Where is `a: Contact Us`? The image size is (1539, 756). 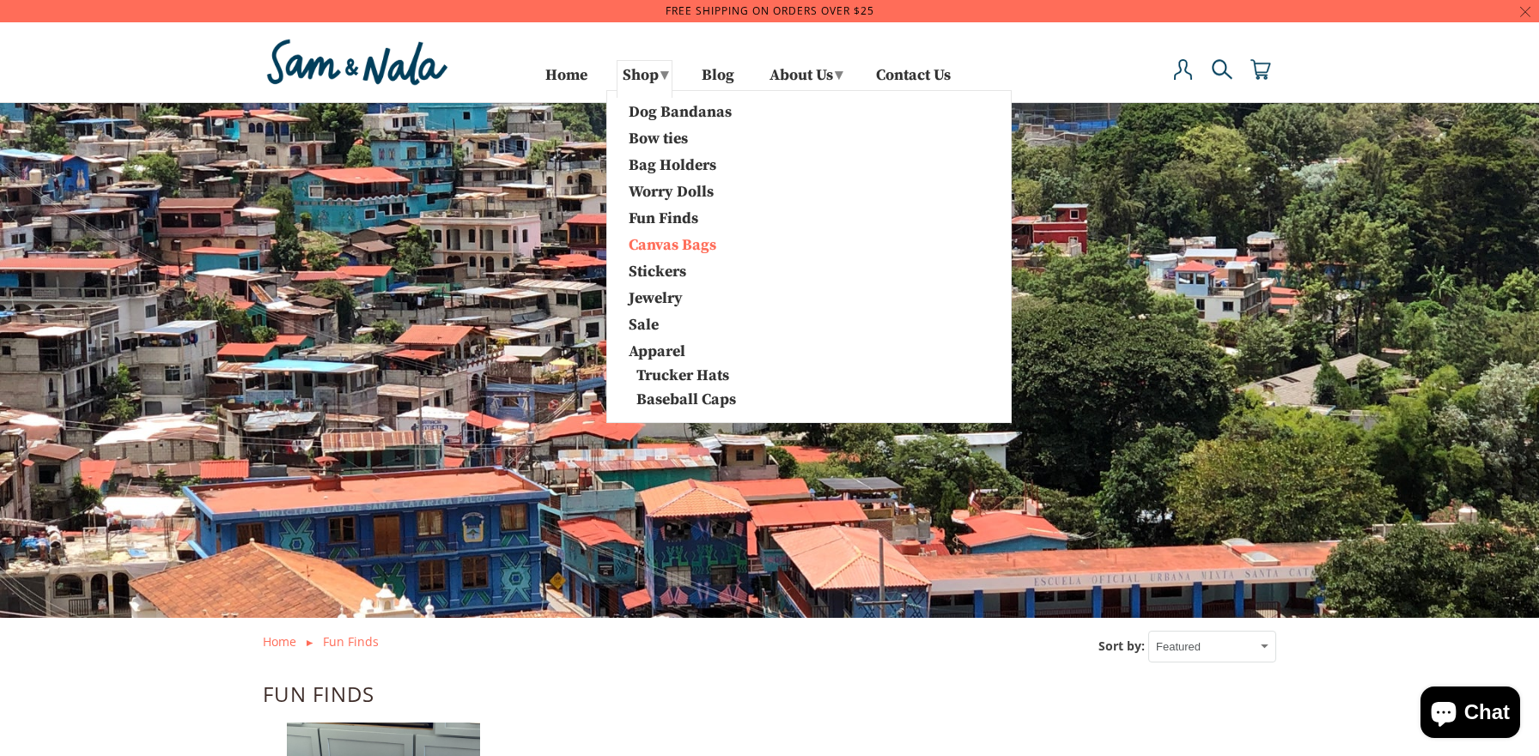
a: Contact Us is located at coordinates (913, 83).